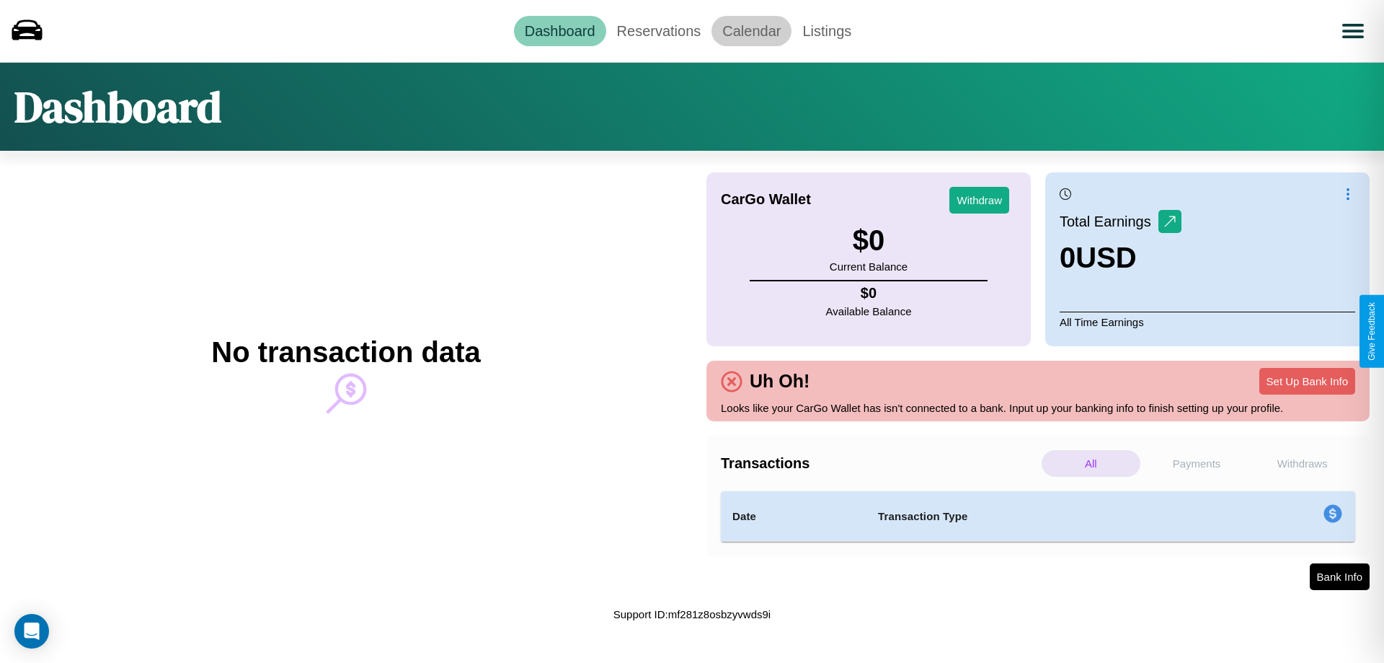 The image size is (1384, 663). Describe the element at coordinates (118, 107) in the screenshot. I see `h1: Dashboard` at that location.